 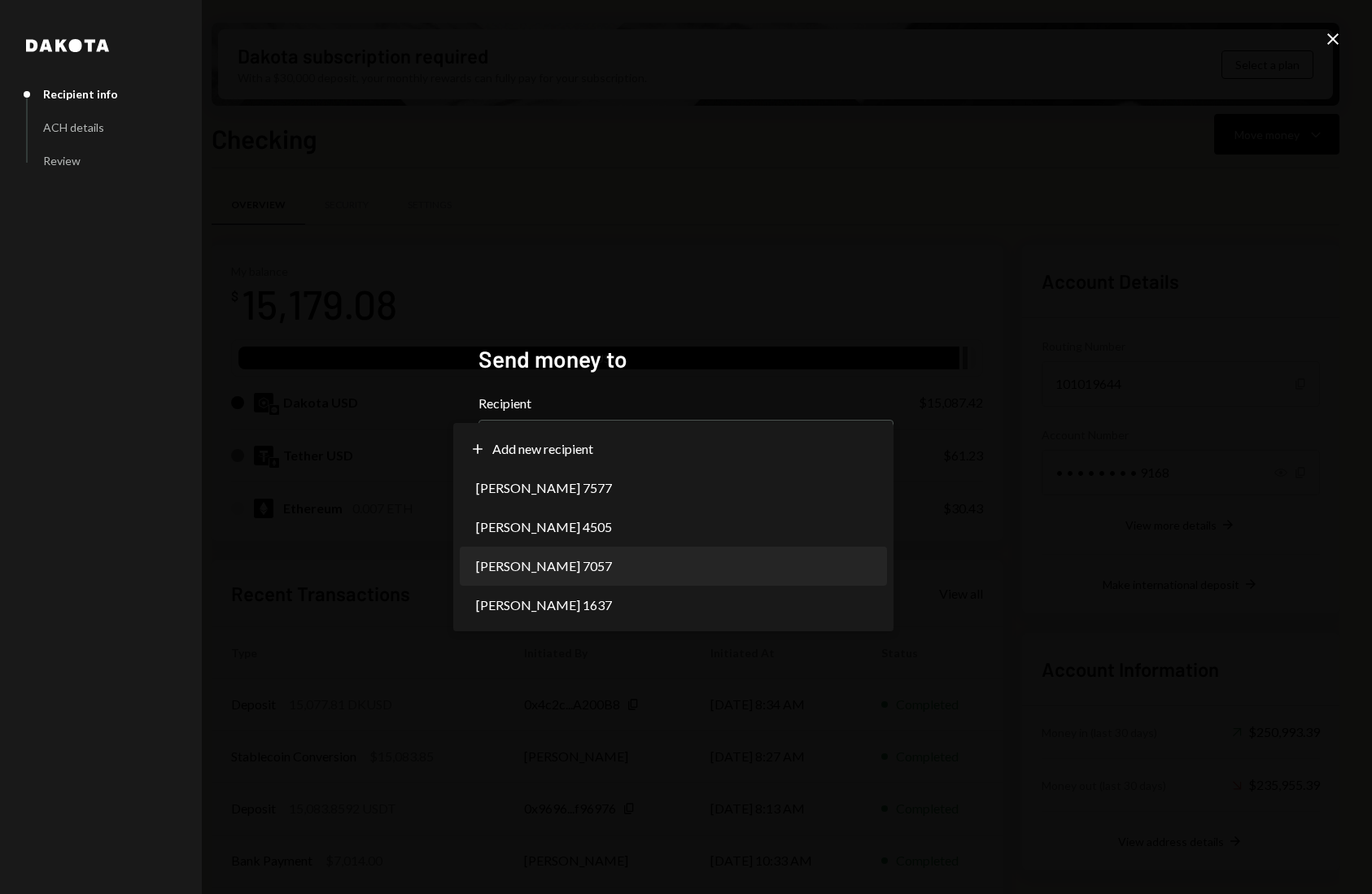 What do you see at coordinates (81, 93) in the screenshot?
I see `div: Recipient info` at bounding box center [81, 93].